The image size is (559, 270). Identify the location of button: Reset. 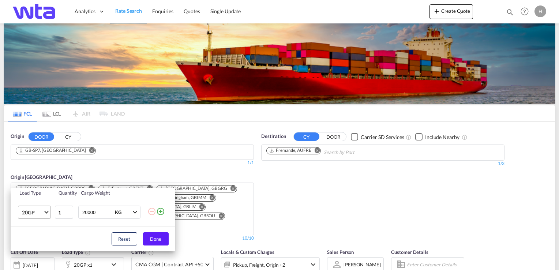
(124, 239).